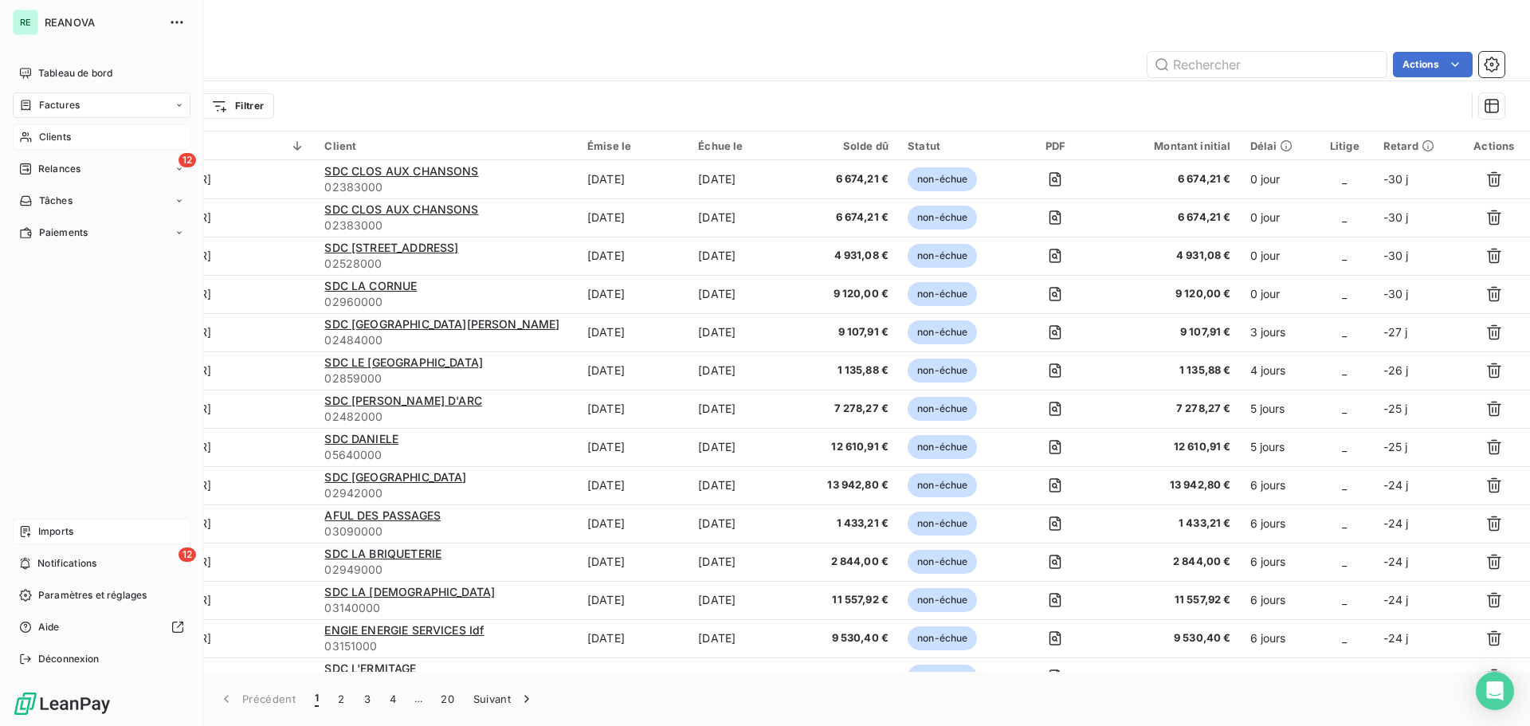  Describe the element at coordinates (1494, 146) in the screenshot. I see `div: Actions` at that location.